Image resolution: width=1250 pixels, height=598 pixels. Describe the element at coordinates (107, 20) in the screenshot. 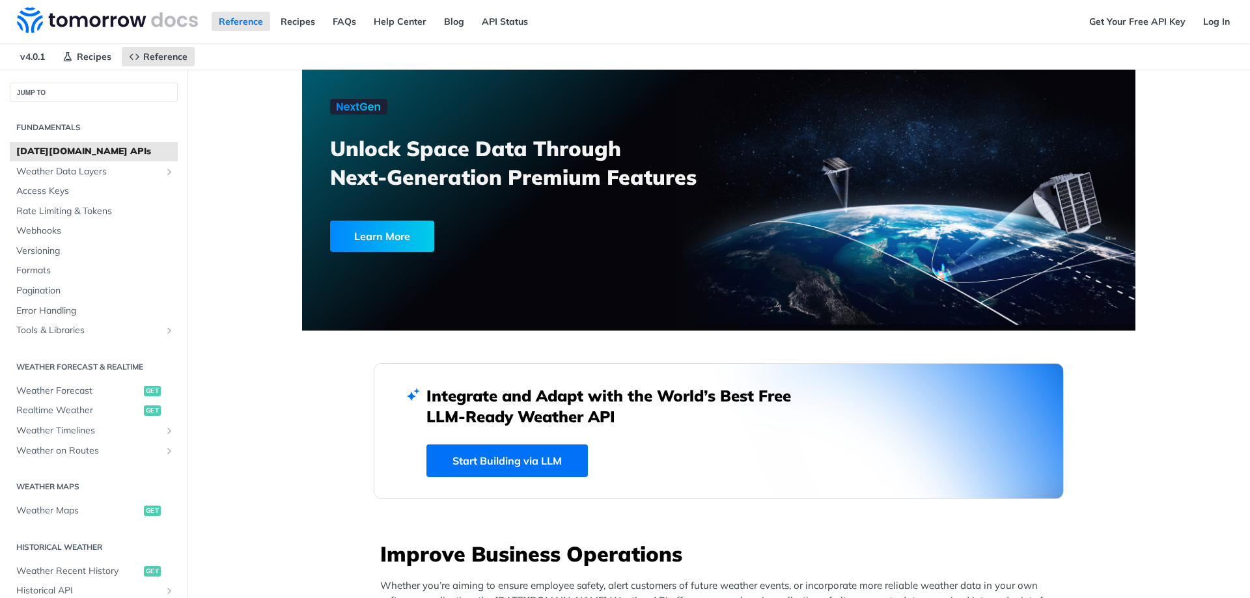

I see `img: Tomorrow.io Weather API Docs` at that location.